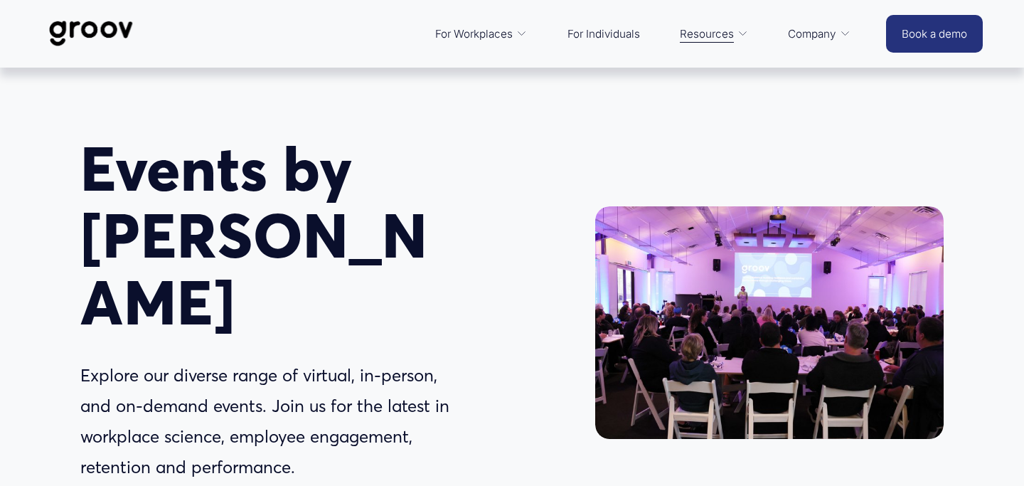 The height and width of the screenshot is (486, 1024). Describe the element at coordinates (811, 33) in the screenshot. I see `span: Company` at that location.